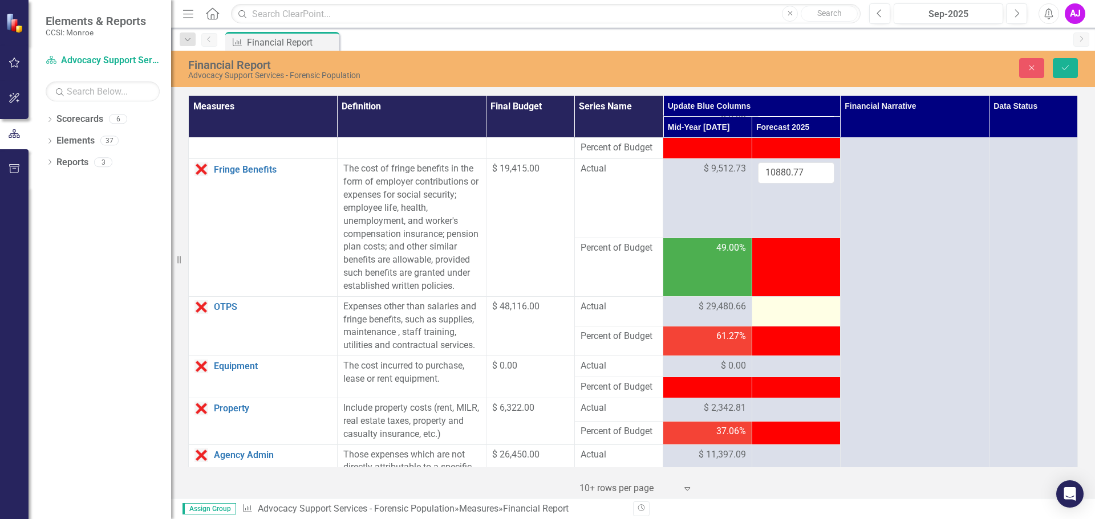 This screenshot has width=1095, height=519. Describe the element at coordinates (72, 162) in the screenshot. I see `a: Reports` at that location.